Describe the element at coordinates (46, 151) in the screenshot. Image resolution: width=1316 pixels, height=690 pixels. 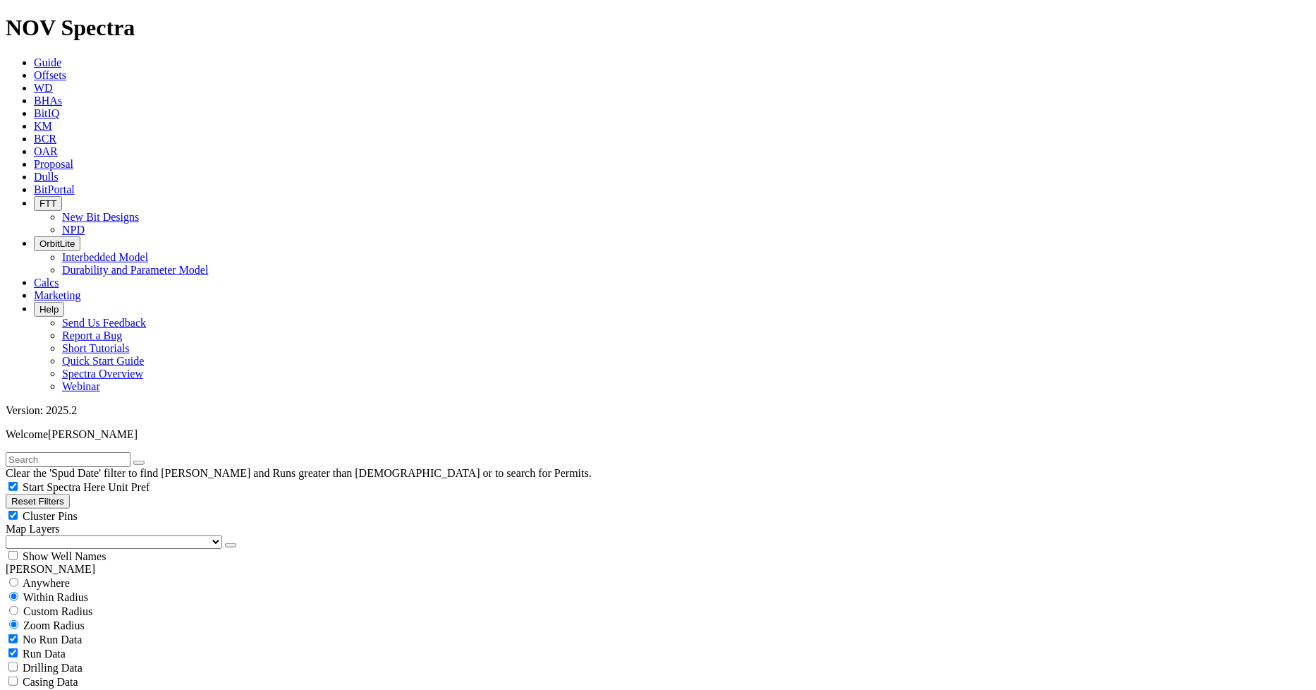
I see `span: OAR` at that location.